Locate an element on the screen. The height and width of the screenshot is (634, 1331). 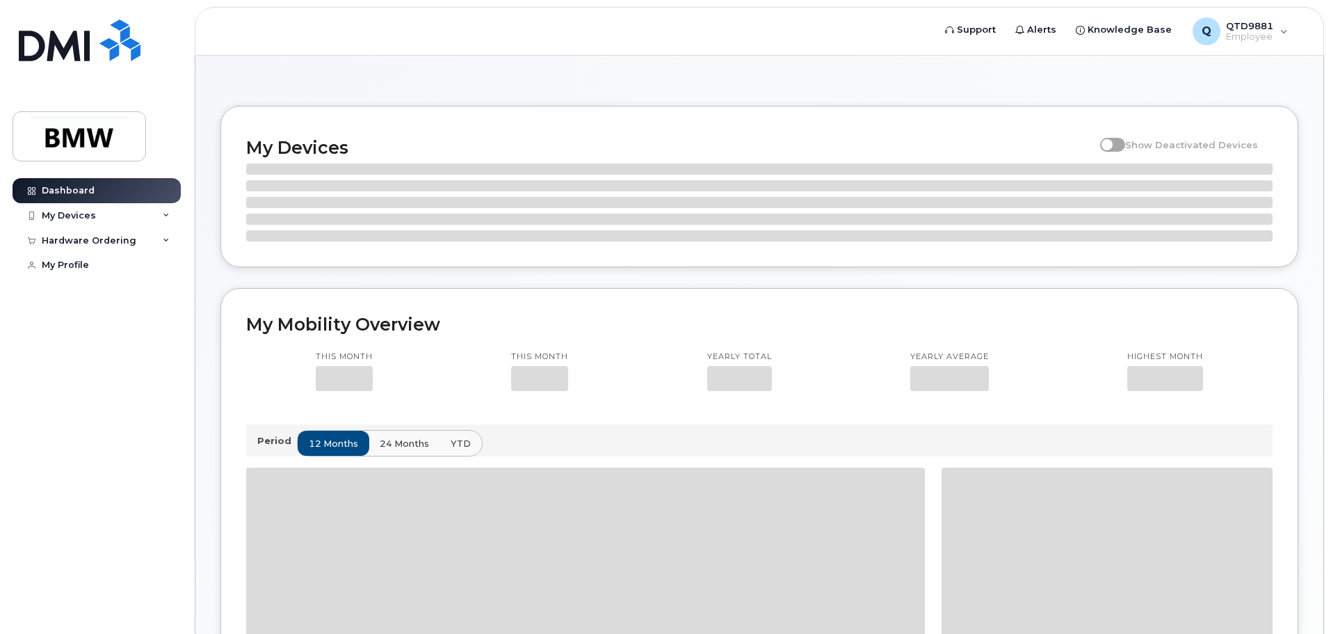
p: Yearly average is located at coordinates (949, 357).